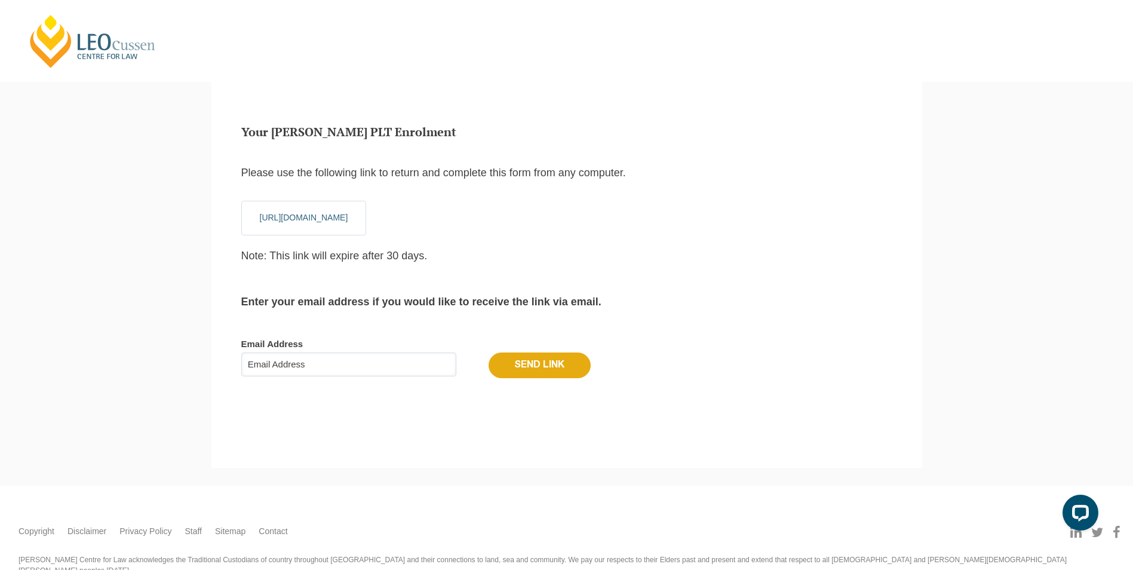  Describe the element at coordinates (421, 302) in the screenshot. I see `b: Enter your email address if you would like to receive the link via email.` at that location.